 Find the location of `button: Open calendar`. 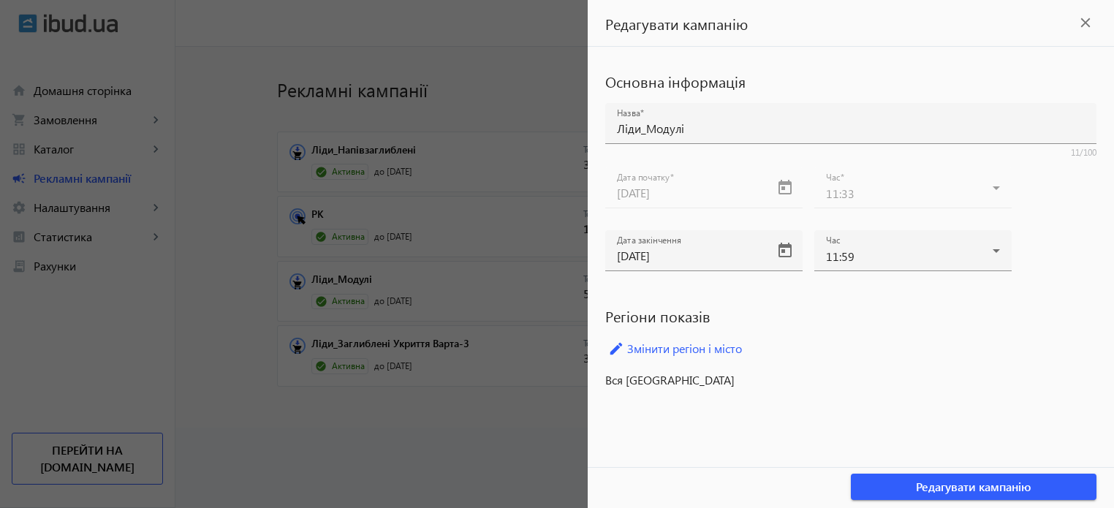

button: Open calendar is located at coordinates (785, 251).